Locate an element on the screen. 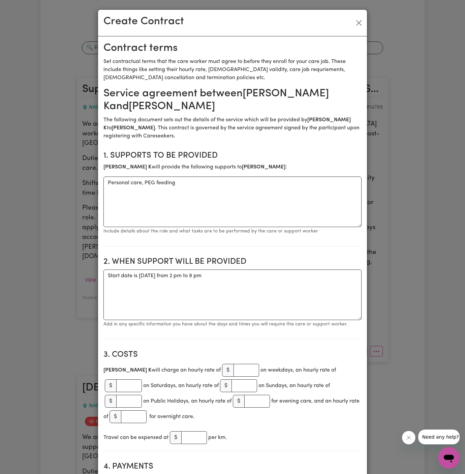 This screenshot has width=465, height=474. button: Close is located at coordinates (359, 23).